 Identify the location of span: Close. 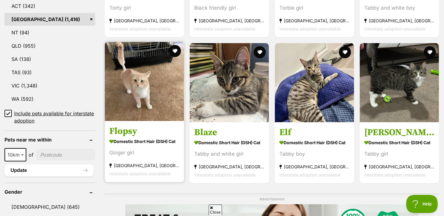
(215, 210).